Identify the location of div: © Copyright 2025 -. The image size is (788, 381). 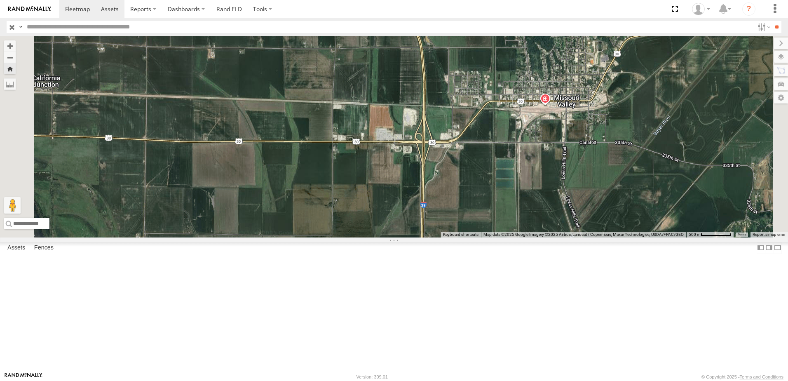
(743, 377).